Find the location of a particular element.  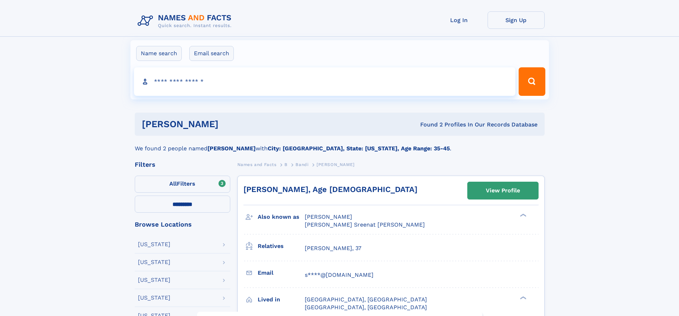

label: Email search is located at coordinates (211, 53).